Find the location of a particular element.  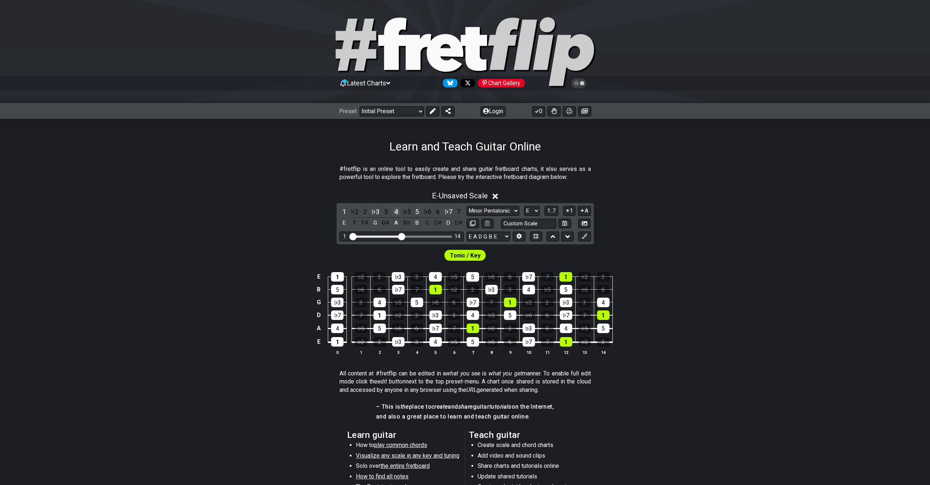

h2: Learn guitar is located at coordinates (404, 435).